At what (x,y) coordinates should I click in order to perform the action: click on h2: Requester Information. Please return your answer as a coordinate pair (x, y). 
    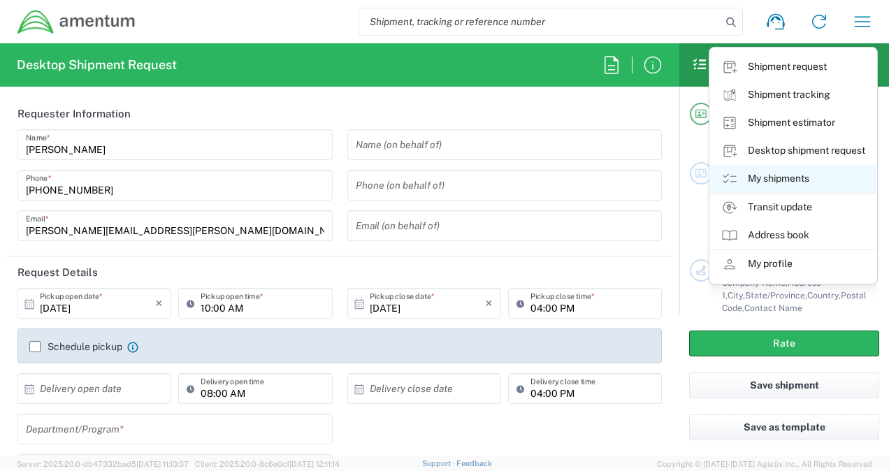
    Looking at the image, I should click on (74, 114).